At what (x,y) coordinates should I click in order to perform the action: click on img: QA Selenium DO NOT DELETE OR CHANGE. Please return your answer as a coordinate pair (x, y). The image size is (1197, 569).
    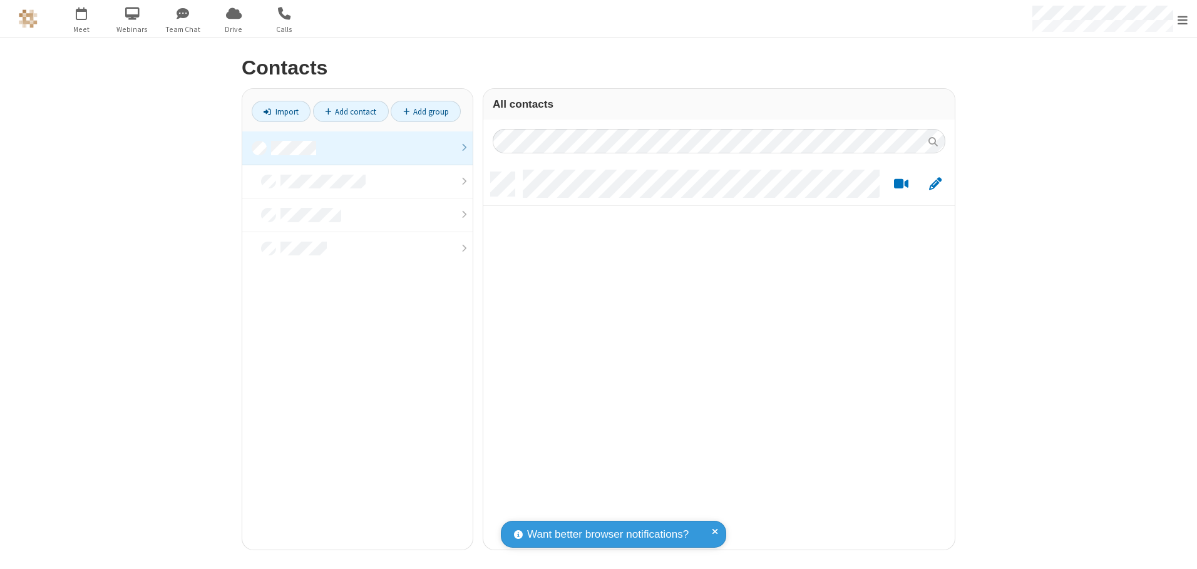
    Looking at the image, I should click on (28, 19).